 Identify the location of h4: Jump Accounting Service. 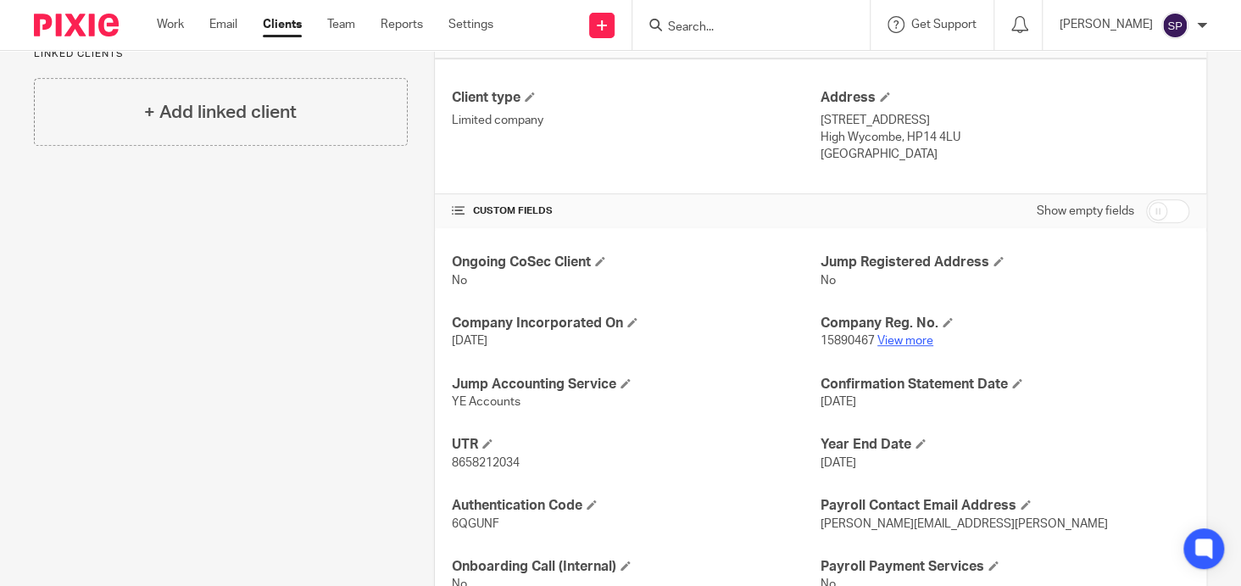
(636, 384).